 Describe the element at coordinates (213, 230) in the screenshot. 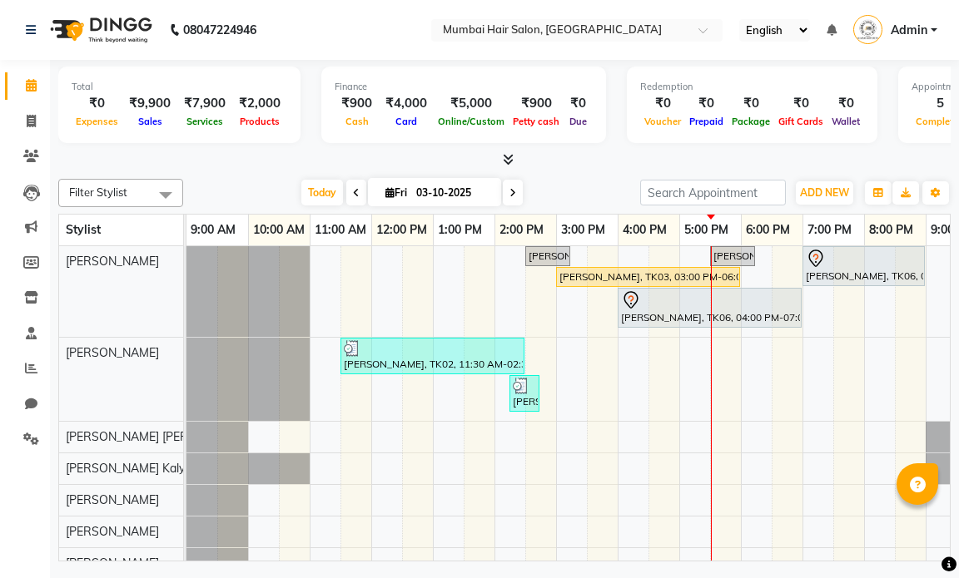

I see `a: 9:00 AM` at that location.